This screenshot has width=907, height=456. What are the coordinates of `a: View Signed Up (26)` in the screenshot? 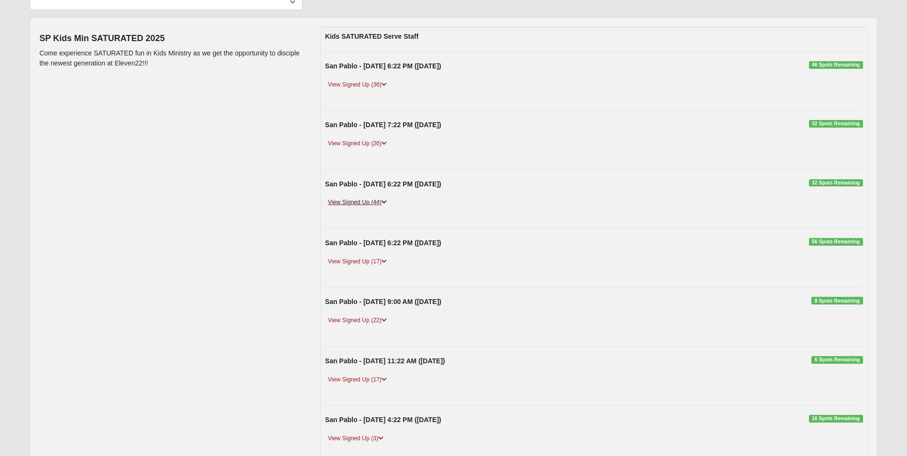 It's located at (357, 143).